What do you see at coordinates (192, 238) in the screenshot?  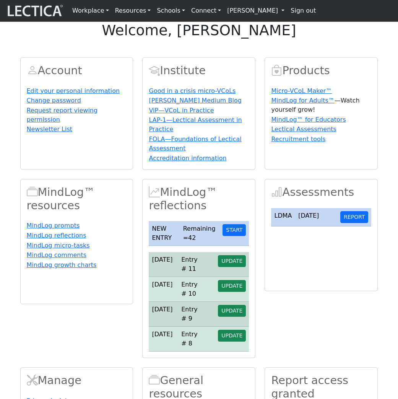 I see `span: 42` at bounding box center [192, 238].